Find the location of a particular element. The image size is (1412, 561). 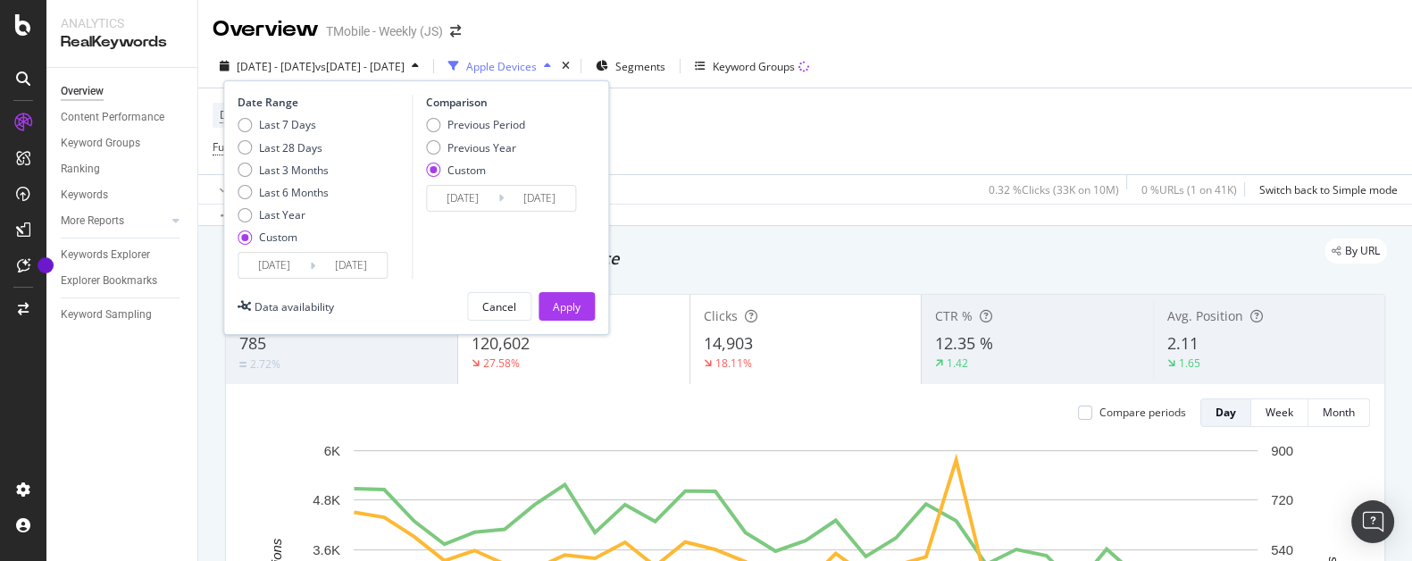

button: Switch back to Simple mode is located at coordinates (1325, 189).